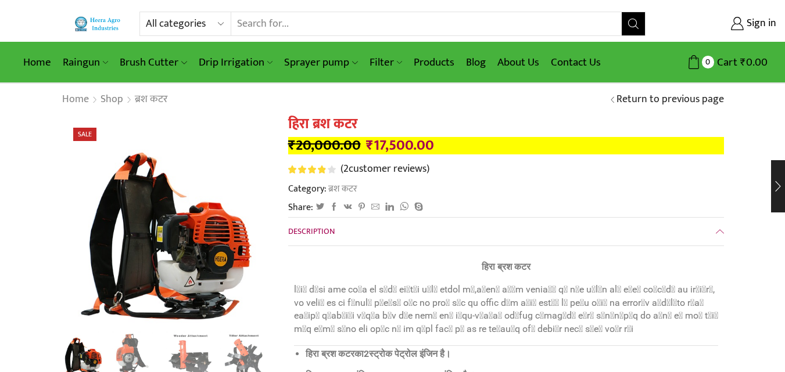 The width and height of the screenshot is (785, 372). Describe the element at coordinates (707, 62) in the screenshot. I see `span: 0` at that location.